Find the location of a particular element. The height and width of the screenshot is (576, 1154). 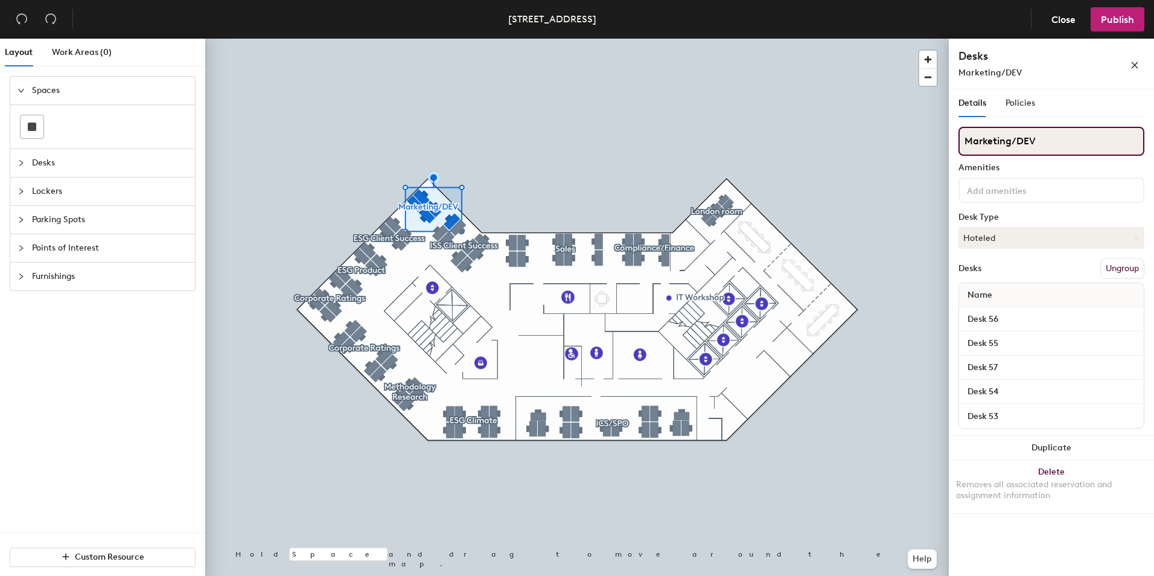

button: Undo (⌘ + Z) is located at coordinates (22, 19).